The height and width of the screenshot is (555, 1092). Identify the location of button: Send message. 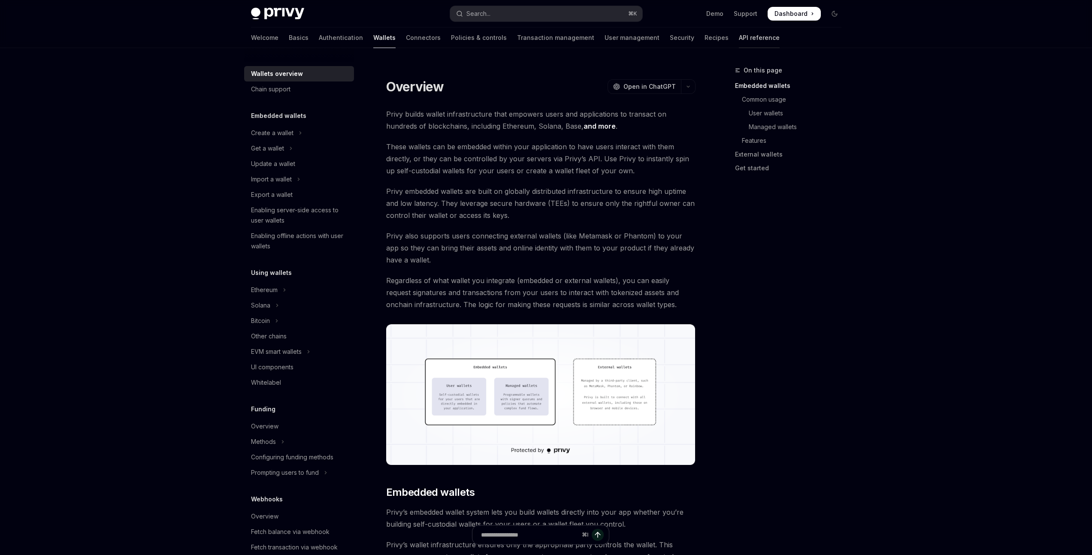
(597, 535).